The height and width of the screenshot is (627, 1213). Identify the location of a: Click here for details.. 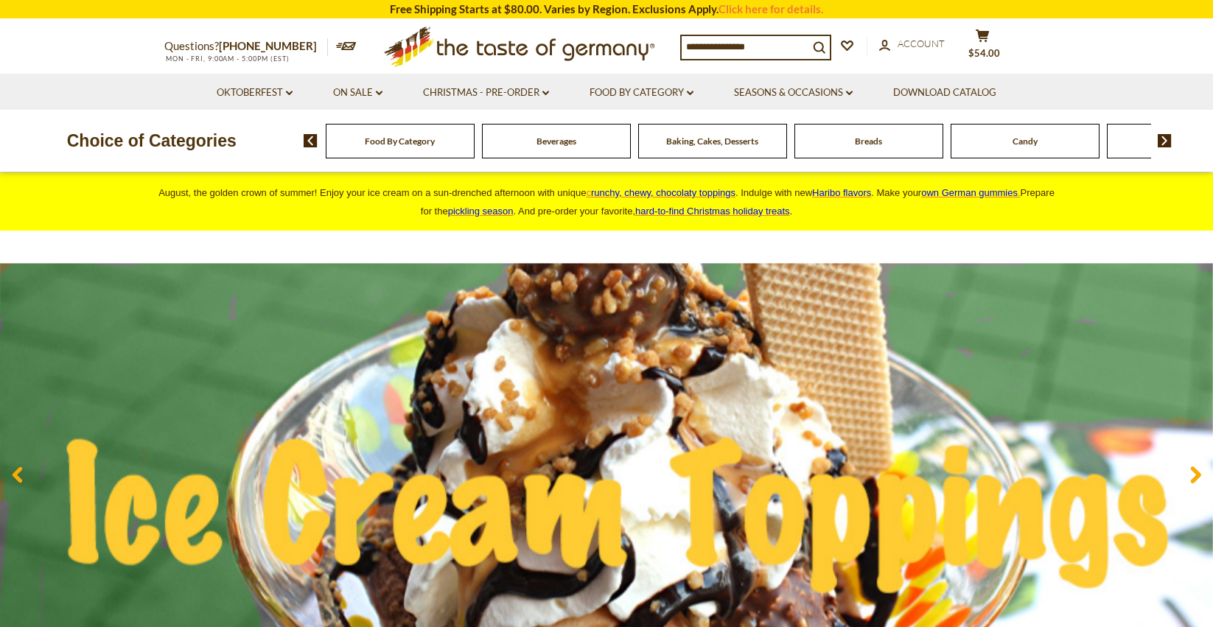
(771, 9).